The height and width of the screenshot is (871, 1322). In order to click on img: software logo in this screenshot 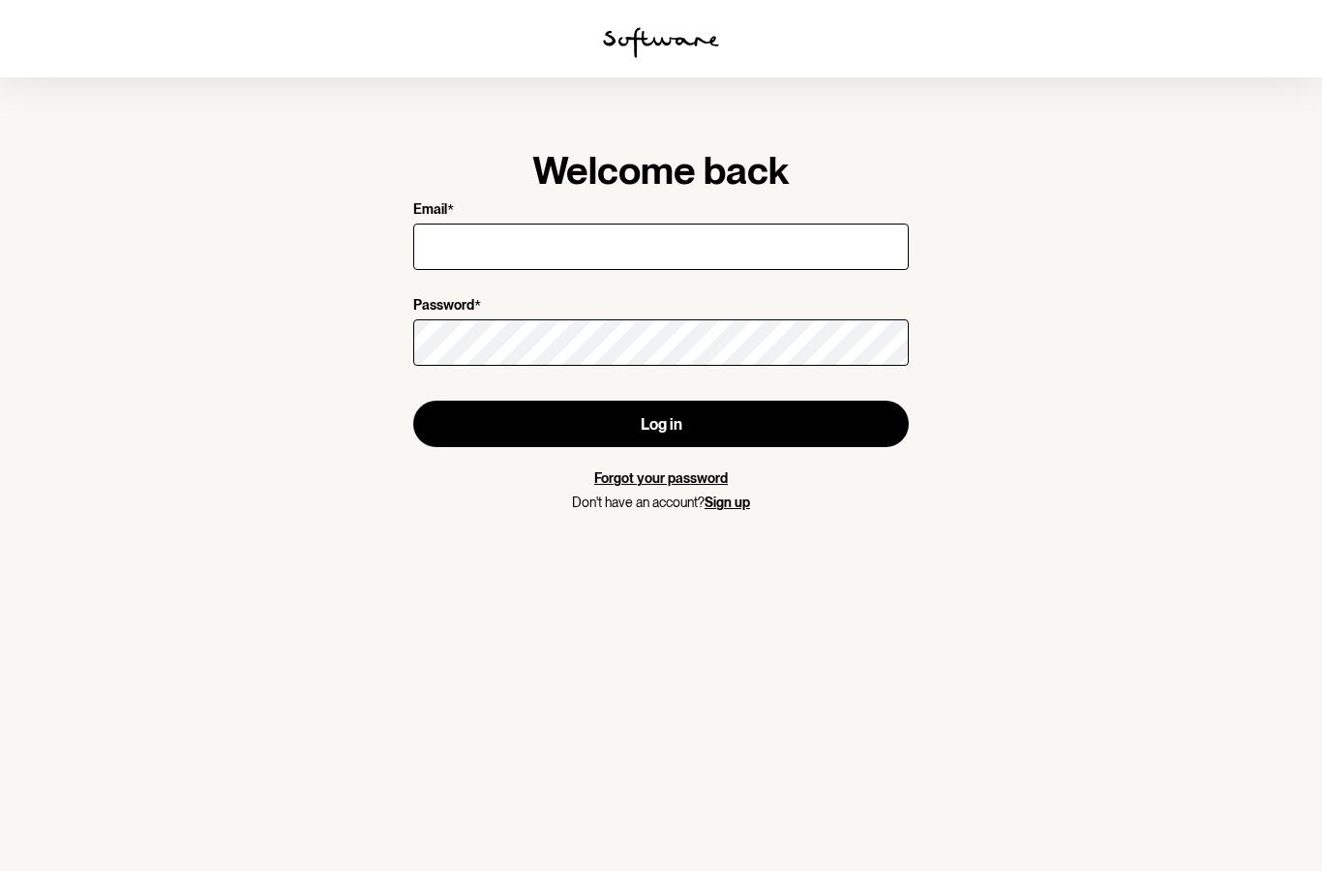, I will do `click(661, 43)`.